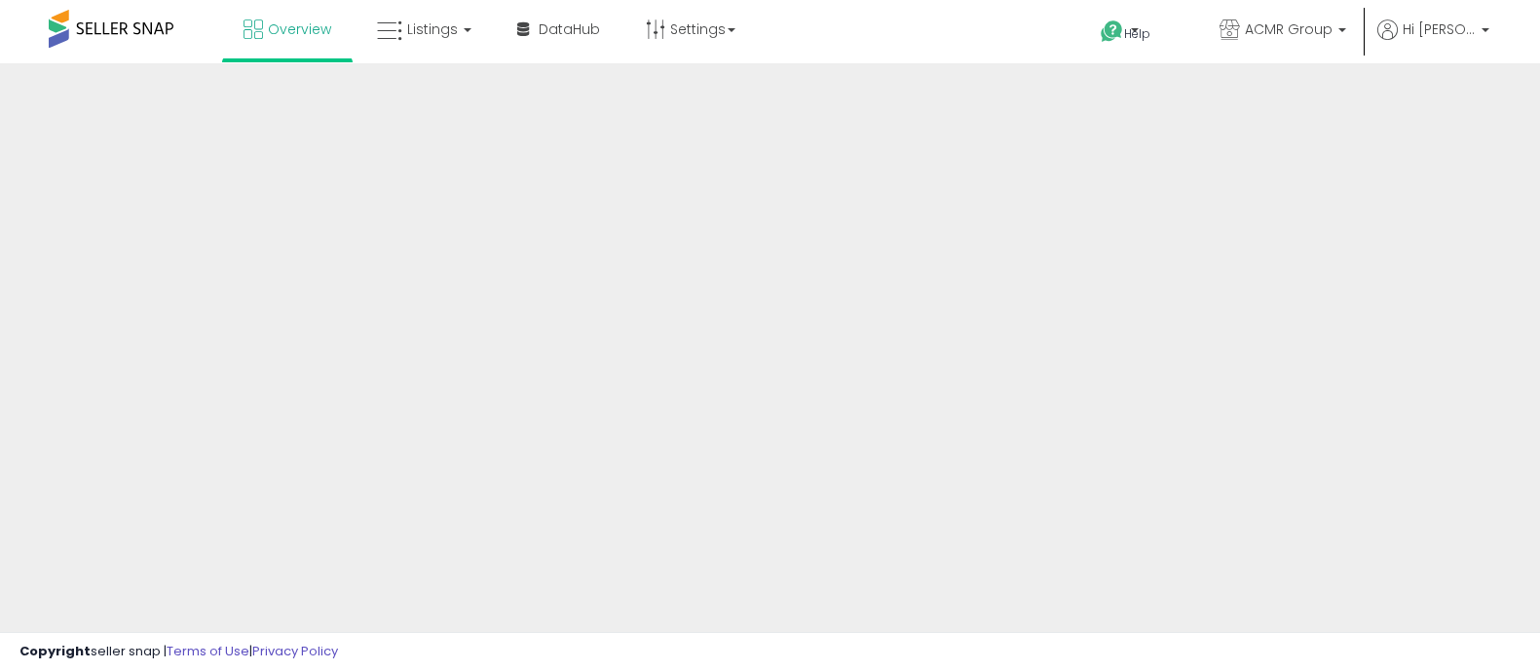 This screenshot has height=671, width=1540. What do you see at coordinates (178, 651) in the screenshot?
I see `div: seller snap | |` at bounding box center [178, 651].